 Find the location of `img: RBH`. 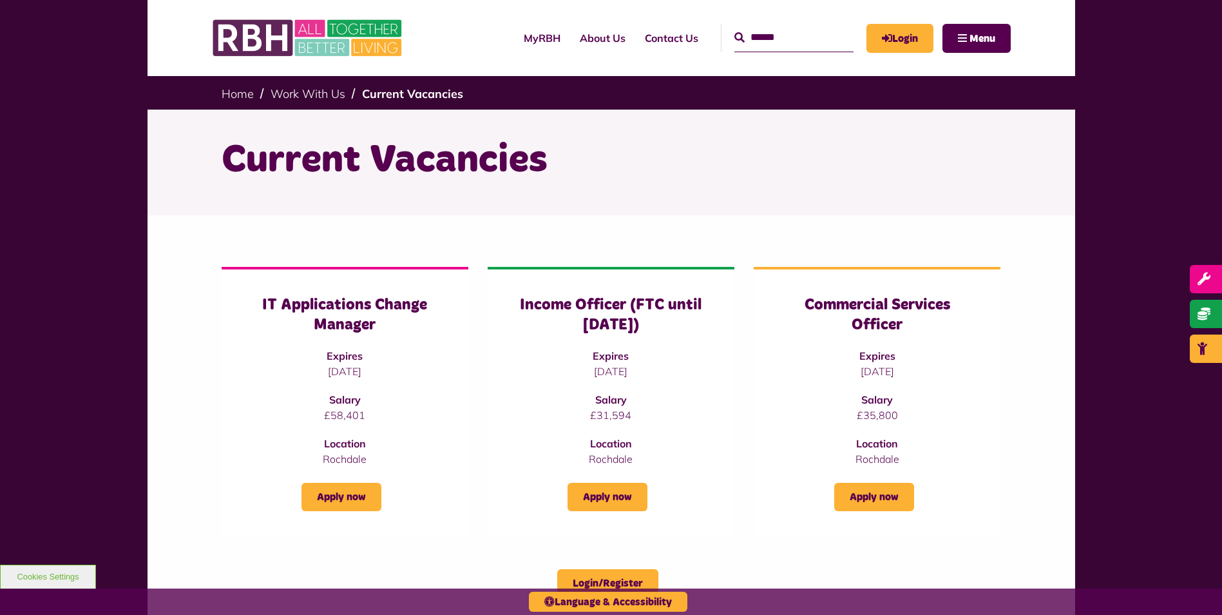

img: RBH is located at coordinates (309, 38).